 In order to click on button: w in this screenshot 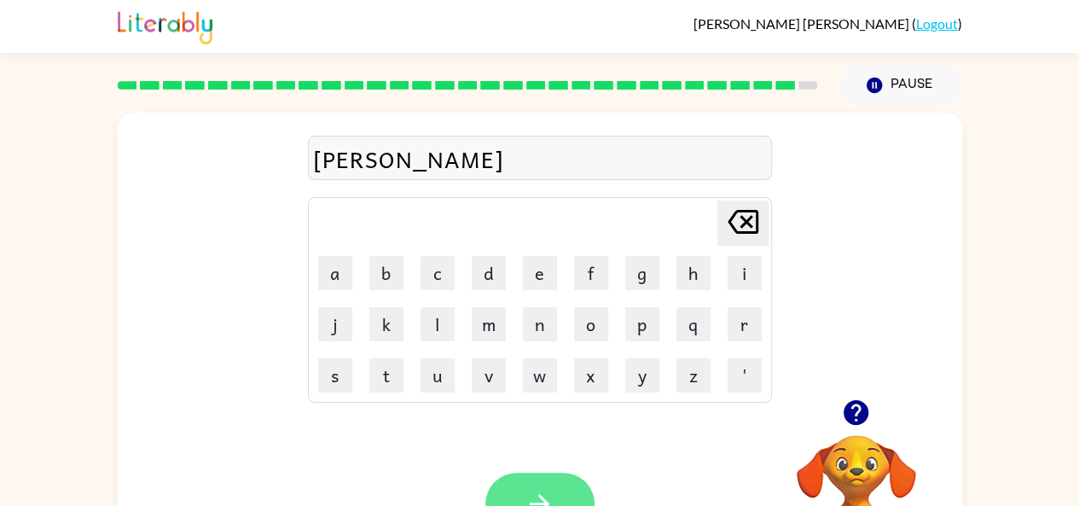, I will do `click(540, 375)`.